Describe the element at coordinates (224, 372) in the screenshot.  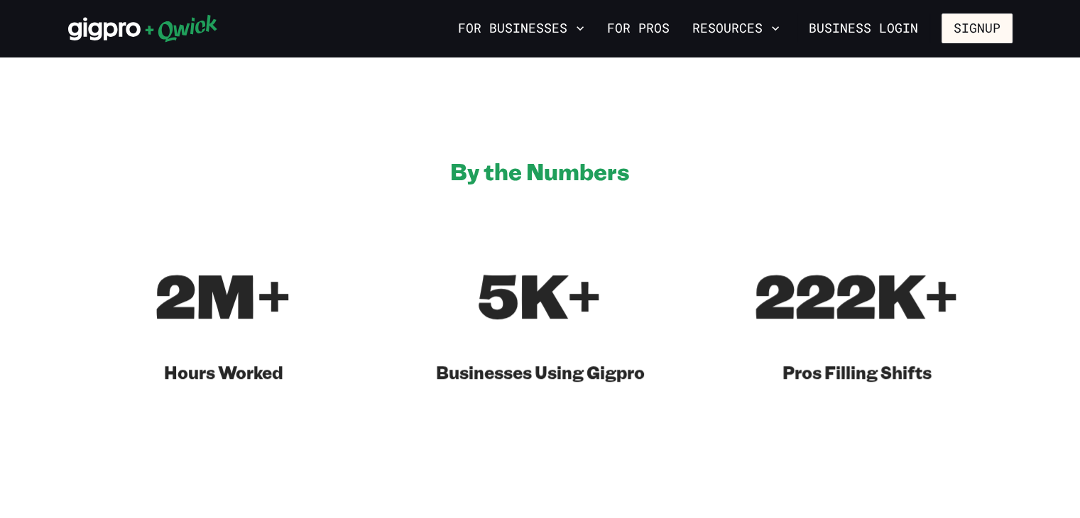
I see `h3: Hours Worked` at that location.